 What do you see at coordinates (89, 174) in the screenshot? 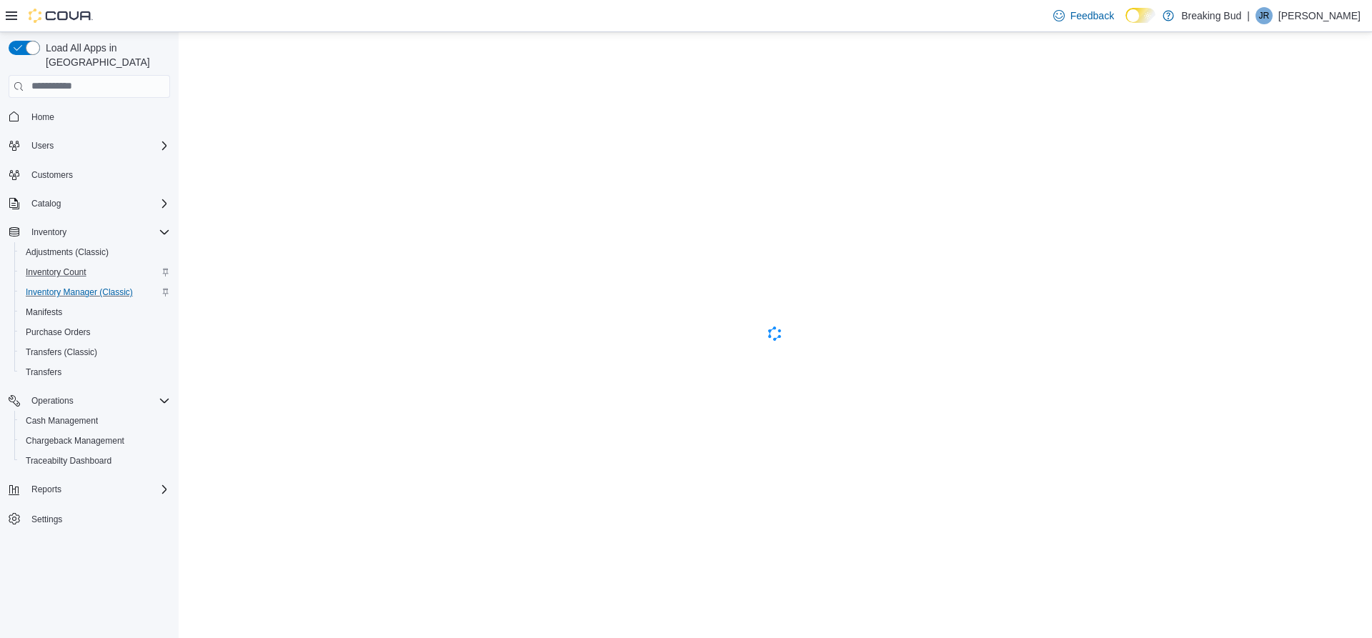
I see `button: Customers` at bounding box center [89, 174].